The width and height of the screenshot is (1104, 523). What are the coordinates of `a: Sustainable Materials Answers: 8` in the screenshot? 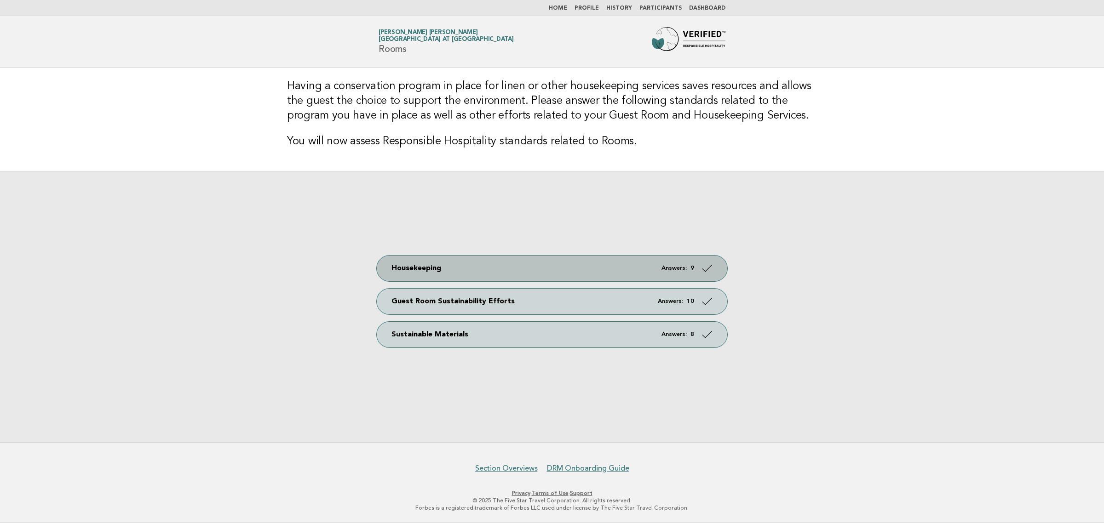 It's located at (552, 335).